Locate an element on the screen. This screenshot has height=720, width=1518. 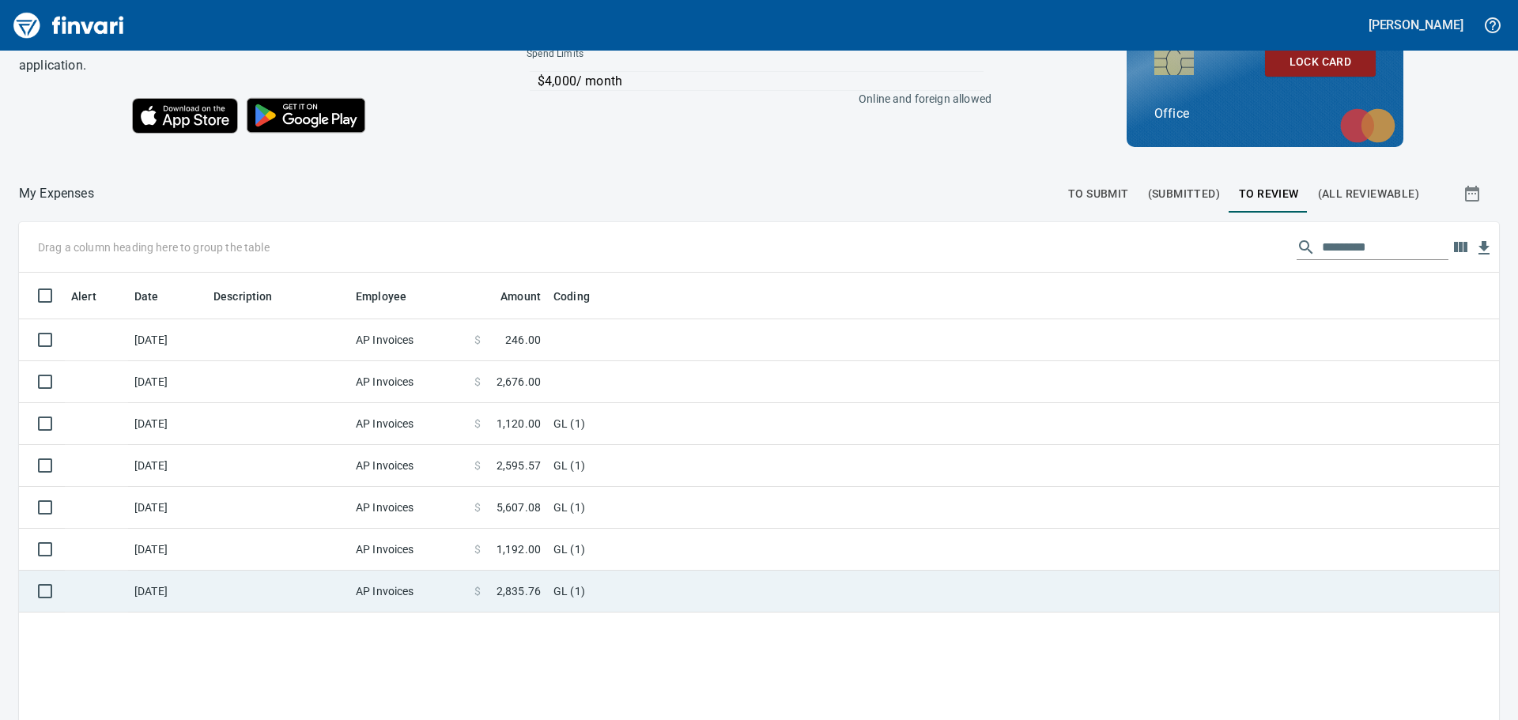
p: $4,000 / month is located at coordinates (760, 81).